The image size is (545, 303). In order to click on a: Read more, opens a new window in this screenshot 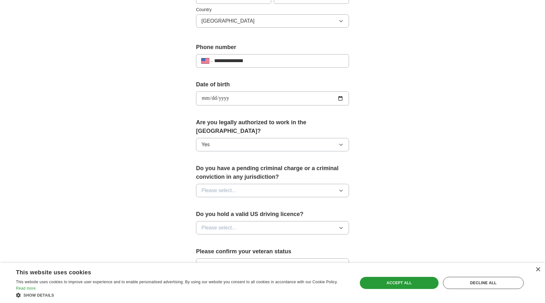, I will do `click(26, 289)`.